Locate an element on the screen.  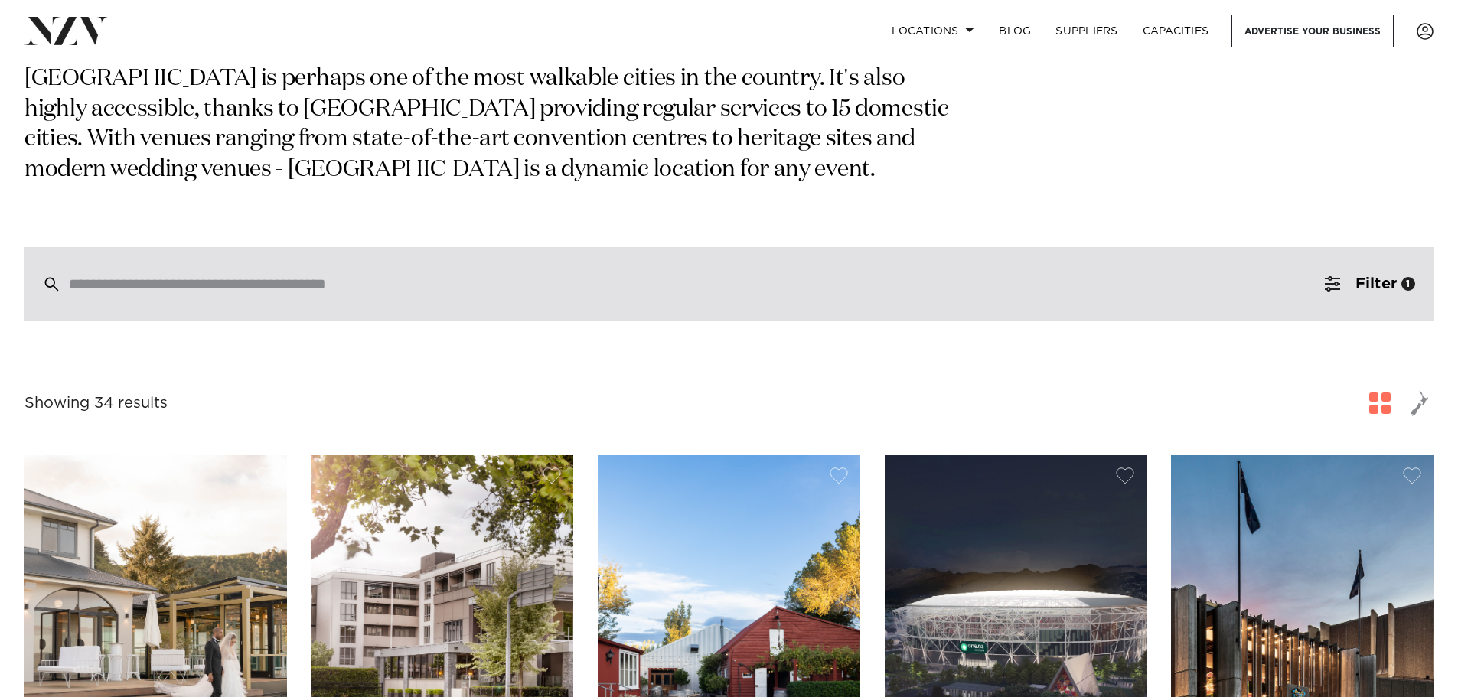
img: nzv-logo.png is located at coordinates (66, 31).